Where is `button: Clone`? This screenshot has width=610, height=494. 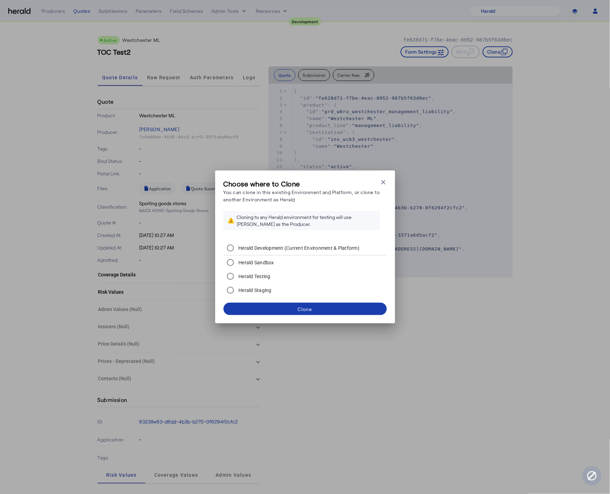
button: Clone is located at coordinates (305, 309).